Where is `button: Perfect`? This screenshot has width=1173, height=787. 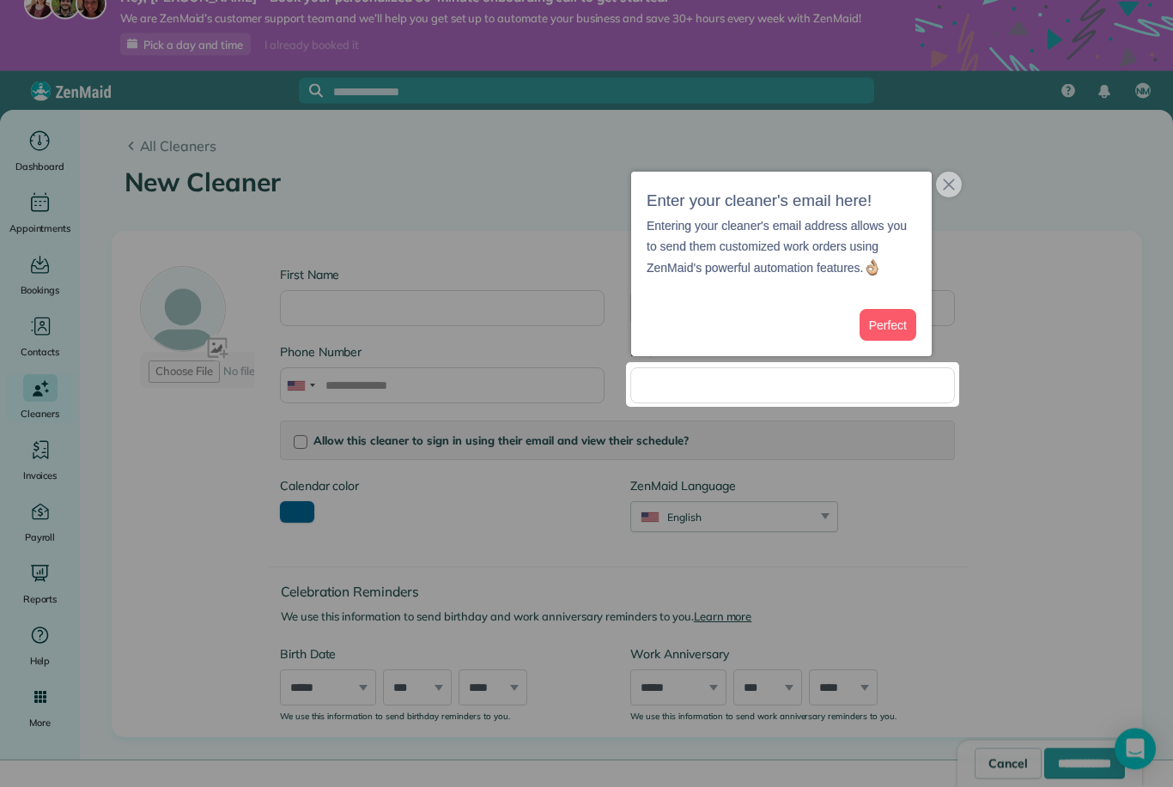
button: Perfect is located at coordinates (888, 325).